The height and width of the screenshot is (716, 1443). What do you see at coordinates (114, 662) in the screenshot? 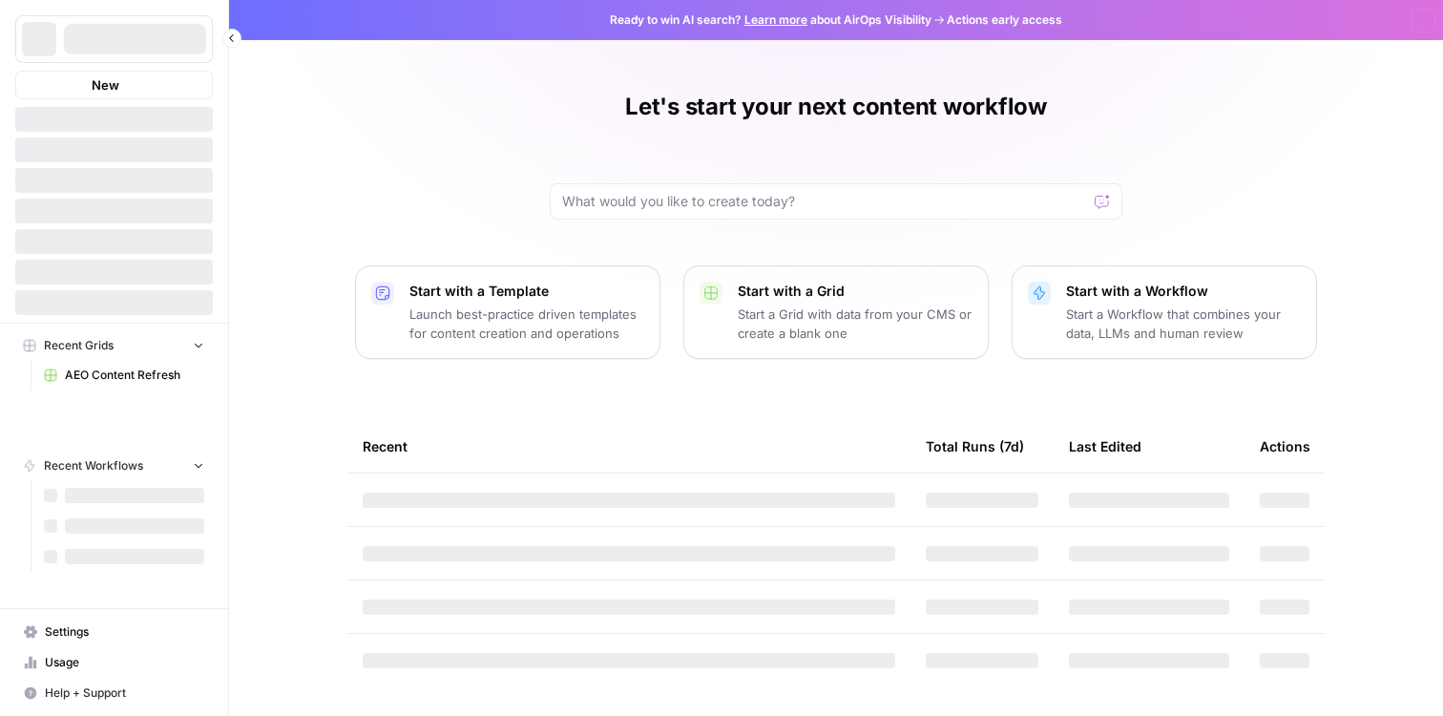
I see `a: Usage` at bounding box center [114, 662].